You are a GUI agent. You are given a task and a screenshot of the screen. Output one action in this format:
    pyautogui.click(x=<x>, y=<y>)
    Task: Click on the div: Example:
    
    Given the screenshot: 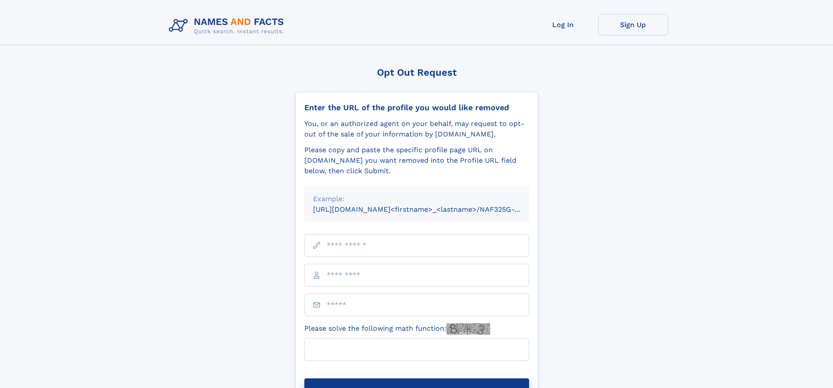 What is the action you would take?
    pyautogui.click(x=417, y=199)
    